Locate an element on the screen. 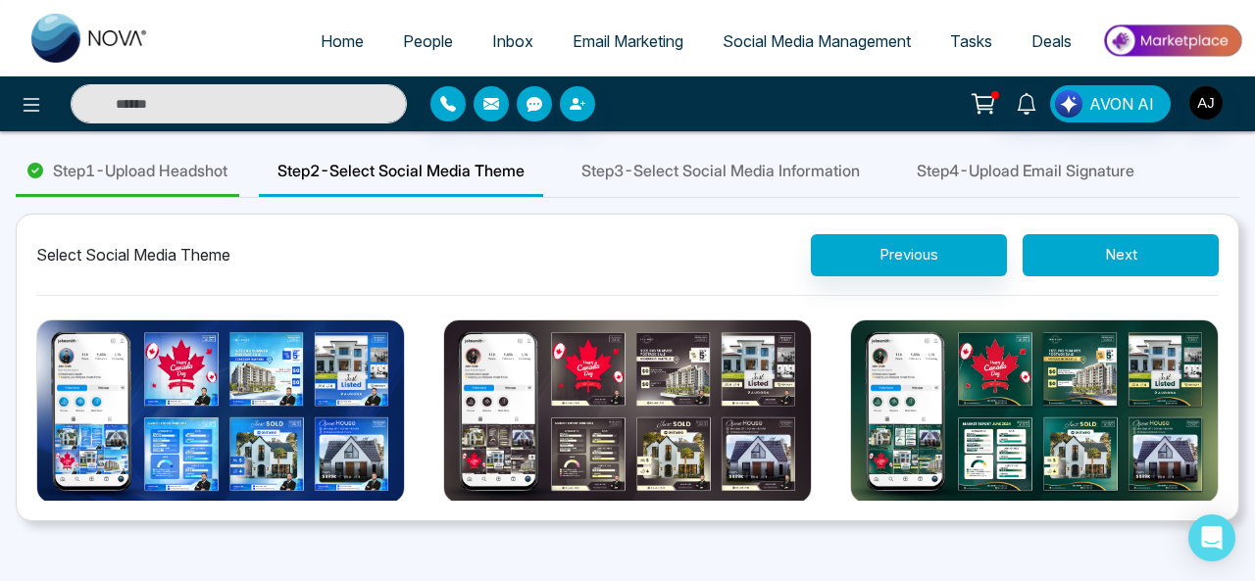 Image resolution: width=1255 pixels, height=581 pixels. a: Email Marketing is located at coordinates (627, 41).